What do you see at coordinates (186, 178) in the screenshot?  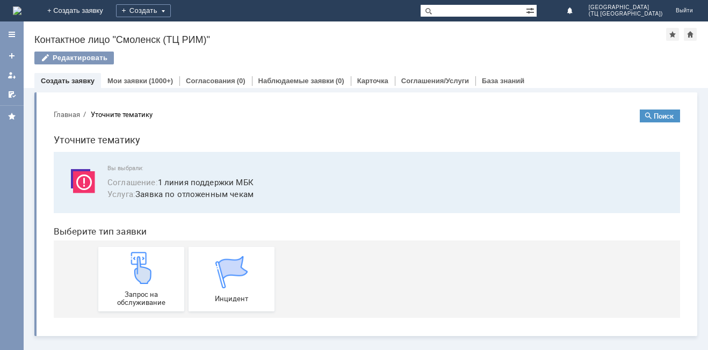 I see `a: Инцидент` at bounding box center [186, 178].